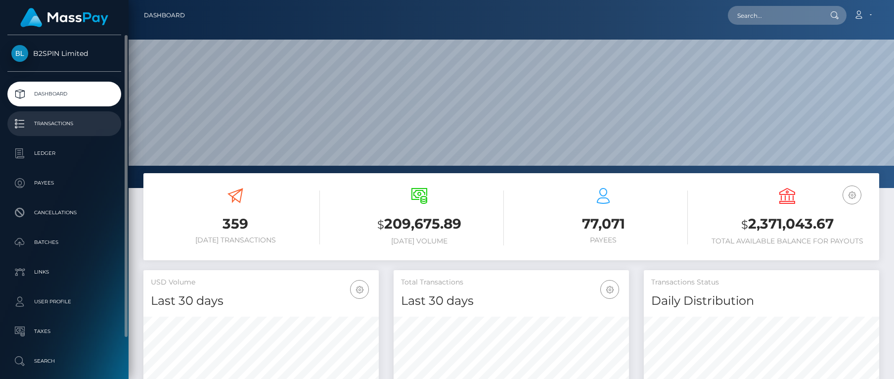  Describe the element at coordinates (64, 242) in the screenshot. I see `p: Batches` at that location.